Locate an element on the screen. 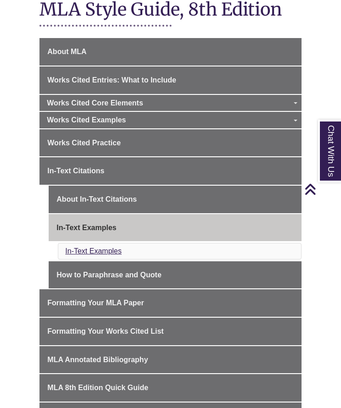 The height and width of the screenshot is (408, 341). a: About In-Text Citations is located at coordinates (175, 199).